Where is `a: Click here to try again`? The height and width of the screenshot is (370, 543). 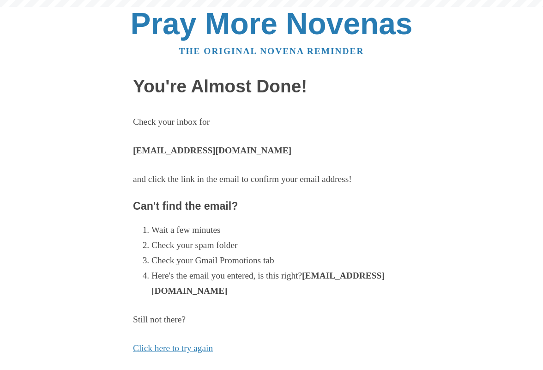
a: Click here to try again is located at coordinates (173, 348).